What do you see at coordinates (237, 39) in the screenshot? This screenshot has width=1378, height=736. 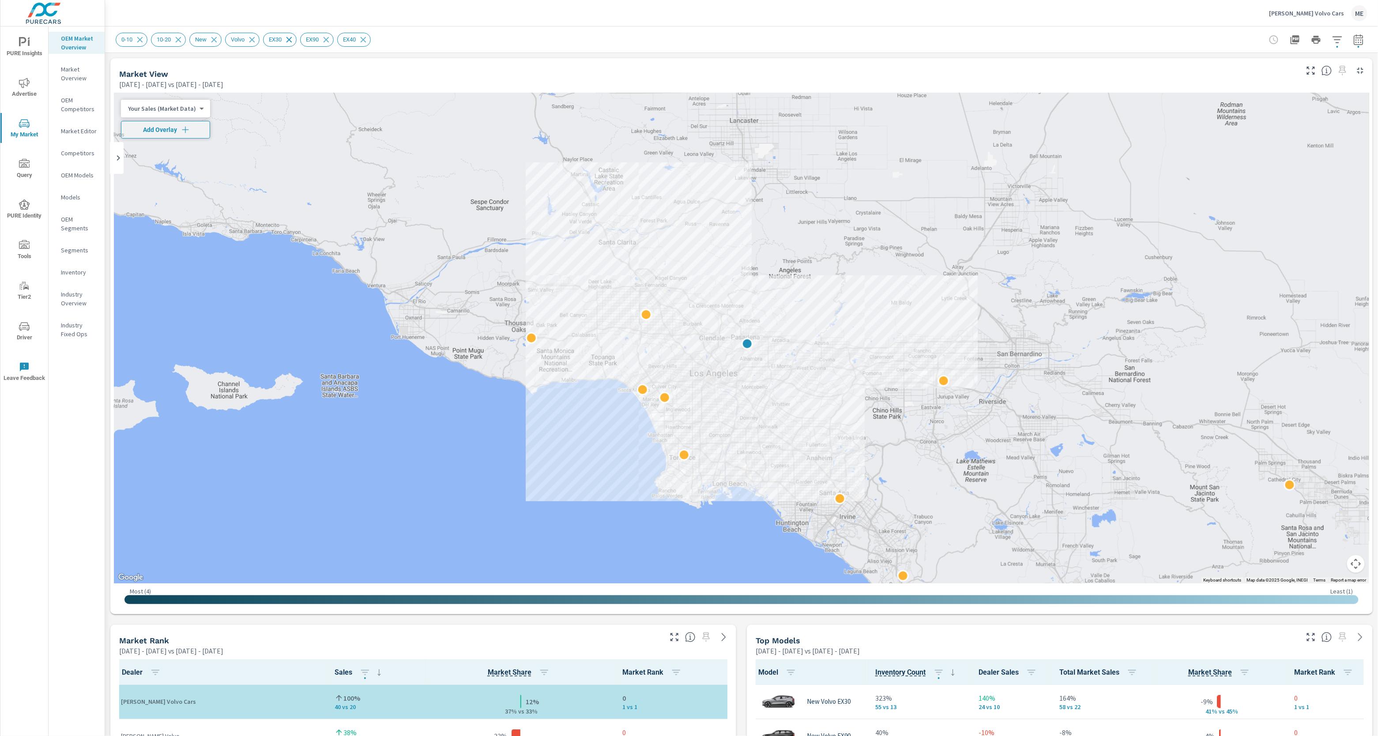 I see `span: Volvo` at bounding box center [237, 39].